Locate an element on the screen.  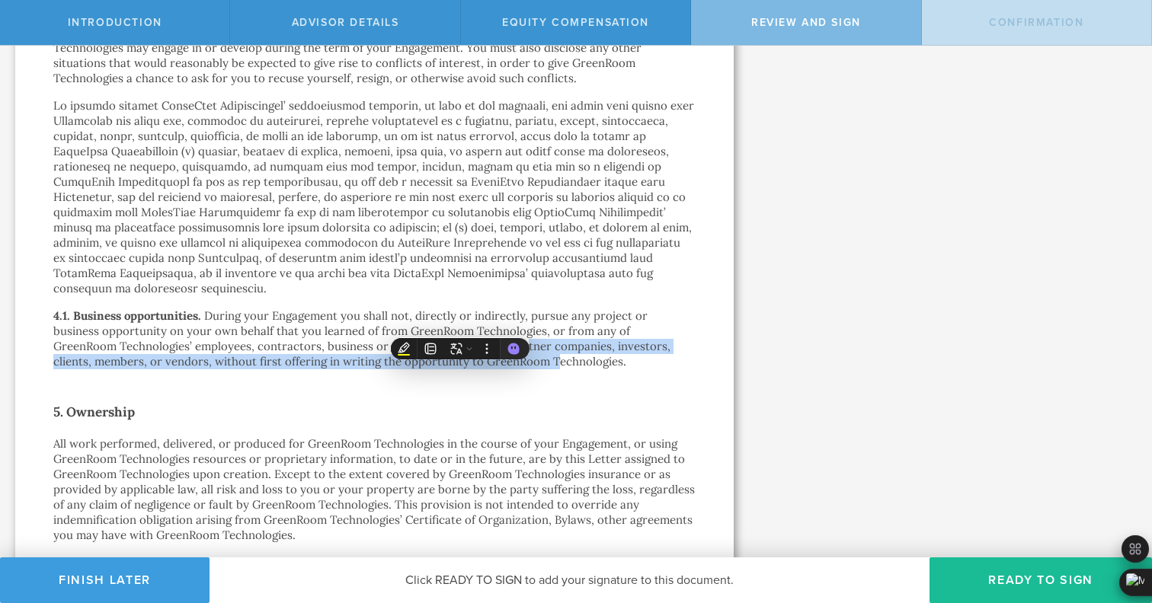
p: Lo ipsumdo sitamet ConseCtet Adipiscingel’ seddoeiusmod temporin, ut labo et dol magnaali, eni ad... is located at coordinates (374, 197).